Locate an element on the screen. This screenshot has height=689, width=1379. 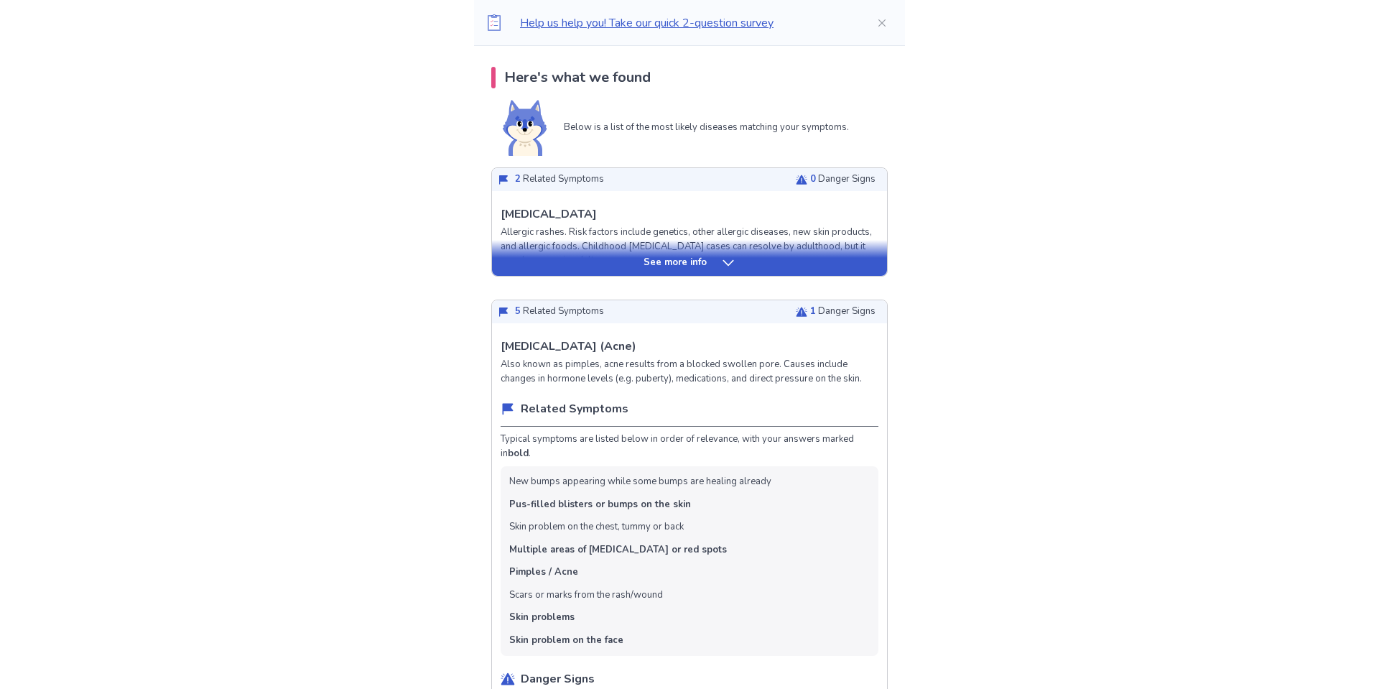
li: Pus-filled blisters or bumps on the skin is located at coordinates (600, 505).